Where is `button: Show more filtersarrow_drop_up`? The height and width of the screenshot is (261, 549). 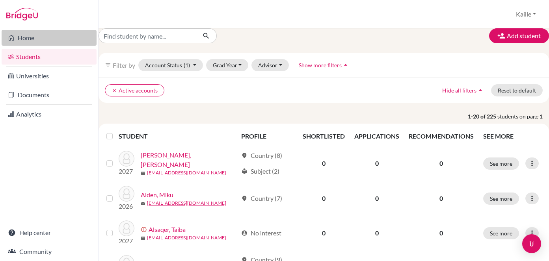 button: Show more filtersarrow_drop_up is located at coordinates (324, 65).